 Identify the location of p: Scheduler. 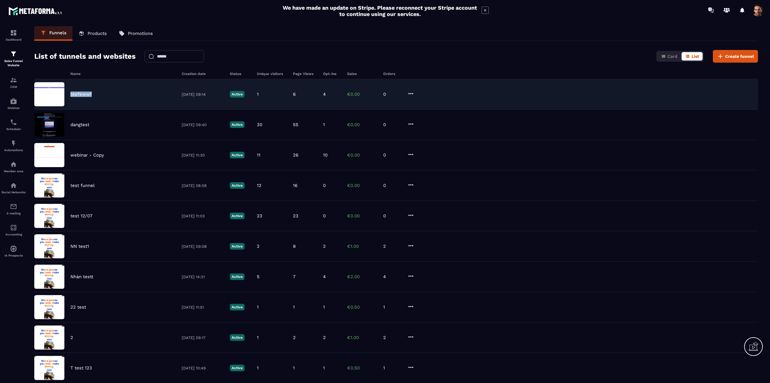
(14, 129).